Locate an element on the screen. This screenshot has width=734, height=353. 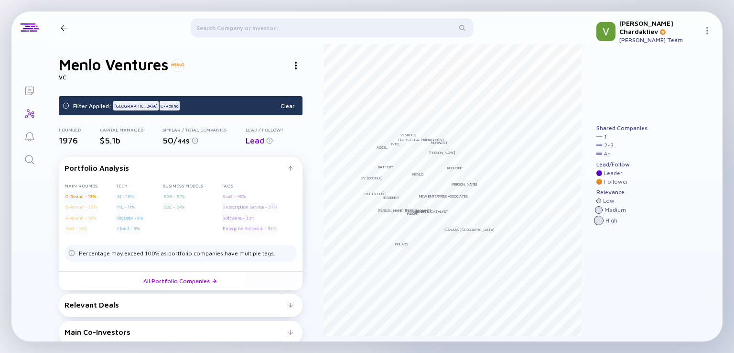
div: High is located at coordinates (611, 220).